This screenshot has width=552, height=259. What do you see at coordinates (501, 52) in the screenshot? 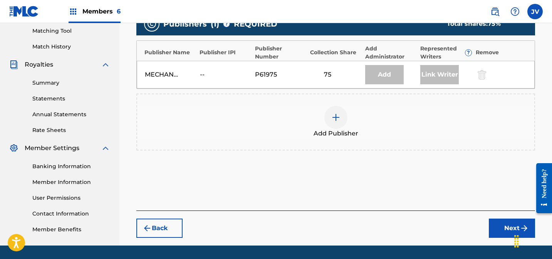
I see `div: Remove` at bounding box center [501, 52].